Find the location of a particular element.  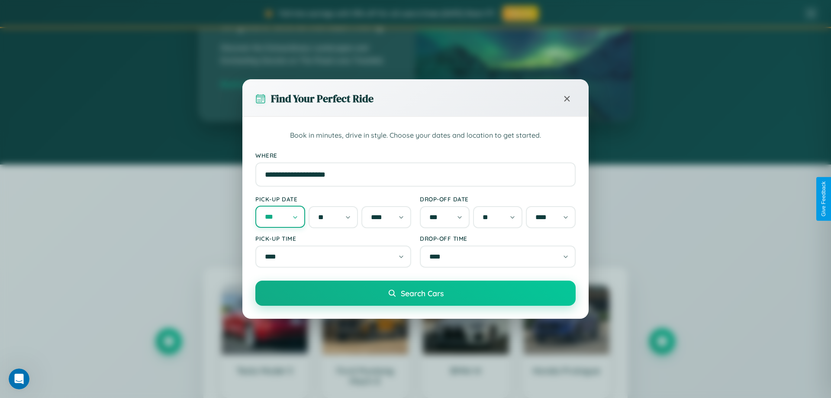

label: Drop-off Date is located at coordinates (498, 199).